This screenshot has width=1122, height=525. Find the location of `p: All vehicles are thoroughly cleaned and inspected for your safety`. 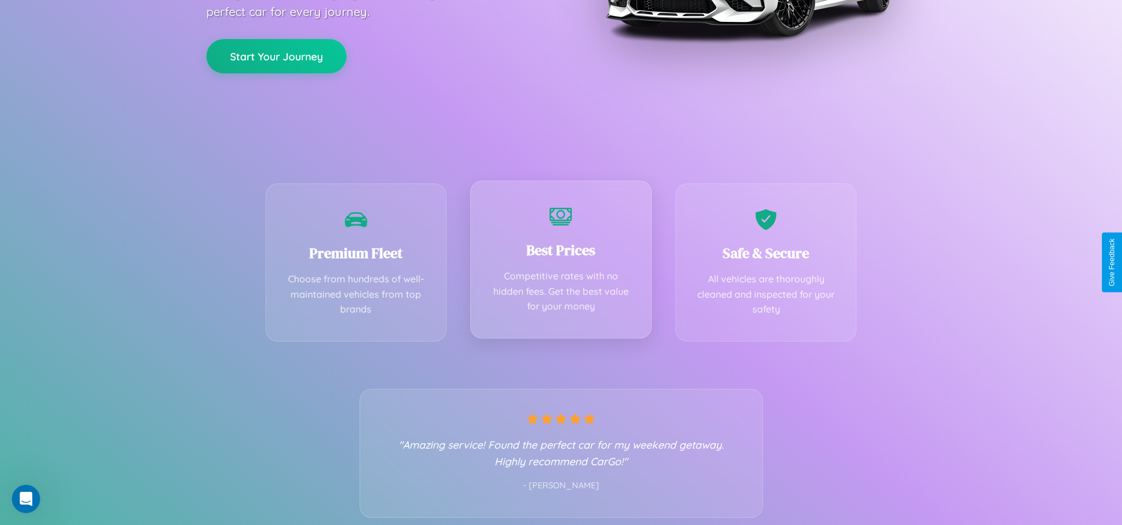

p: All vehicles are thoroughly cleaned and inspected for your safety is located at coordinates (766, 294).